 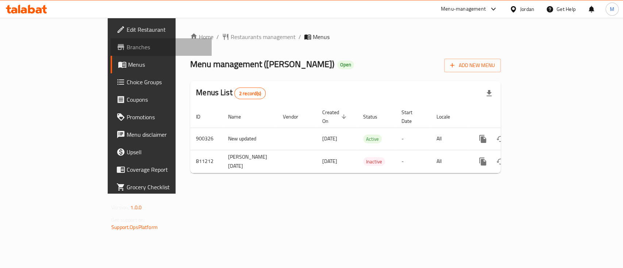 What do you see at coordinates (509, 117) in the screenshot?
I see `th: Actions` at bounding box center [509, 117].